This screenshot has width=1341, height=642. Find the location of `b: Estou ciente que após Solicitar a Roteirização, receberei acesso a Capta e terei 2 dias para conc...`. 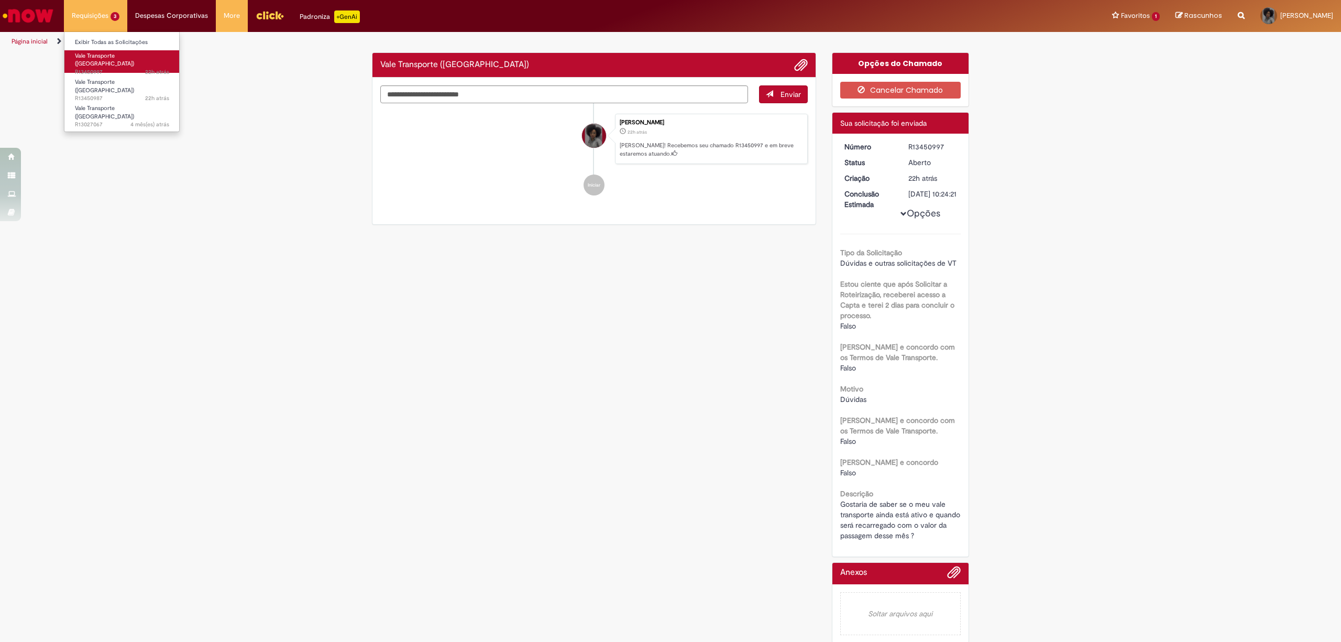

b: Estou ciente que após Solicitar a Roteirização, receberei acesso a Capta e terei 2 dias para conc... is located at coordinates (897, 300).